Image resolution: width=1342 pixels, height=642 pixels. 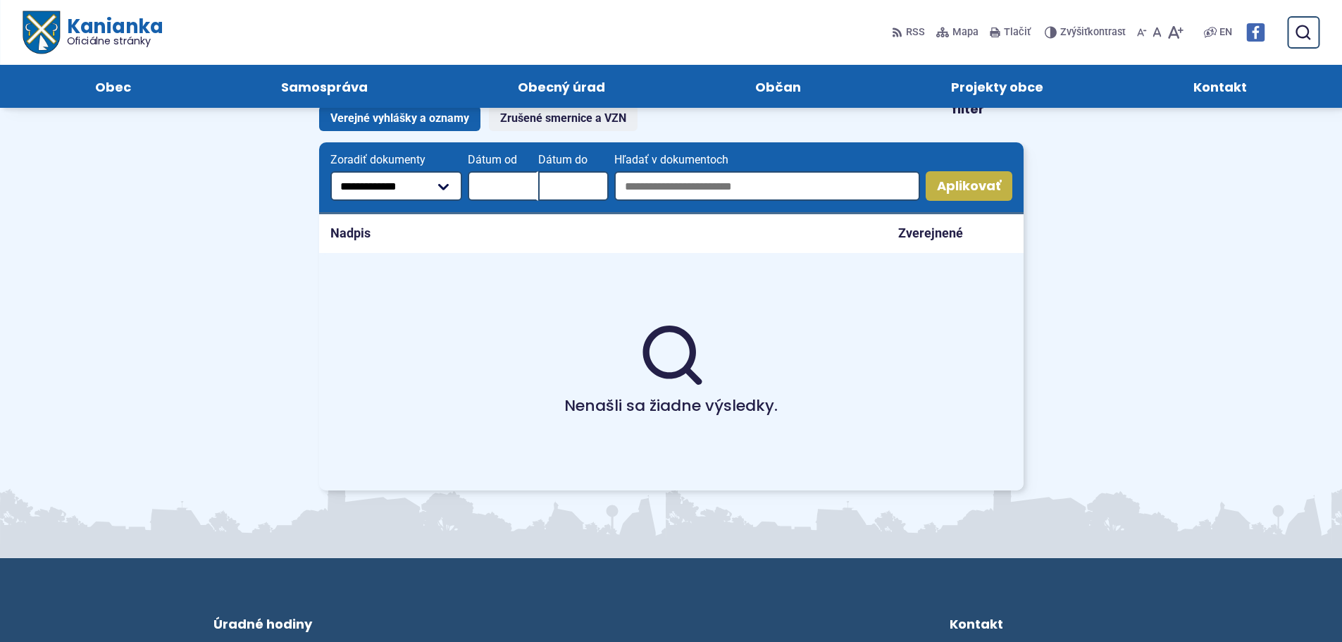 What do you see at coordinates (975, 101) in the screenshot?
I see `button: Zavrieť filter` at bounding box center [975, 101].